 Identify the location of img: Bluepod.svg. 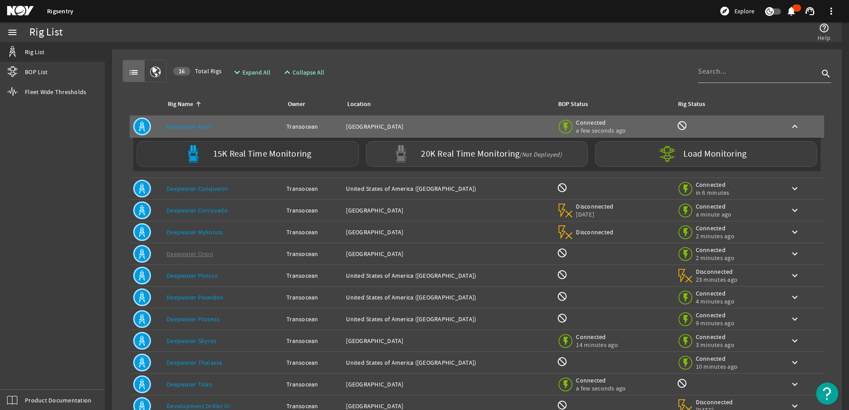
(193, 154).